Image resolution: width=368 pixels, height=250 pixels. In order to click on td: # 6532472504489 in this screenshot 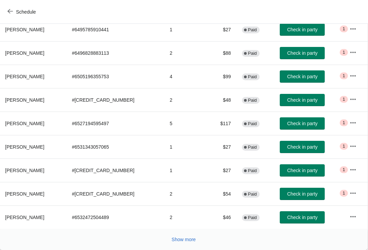, I will do `click(115, 217)`.